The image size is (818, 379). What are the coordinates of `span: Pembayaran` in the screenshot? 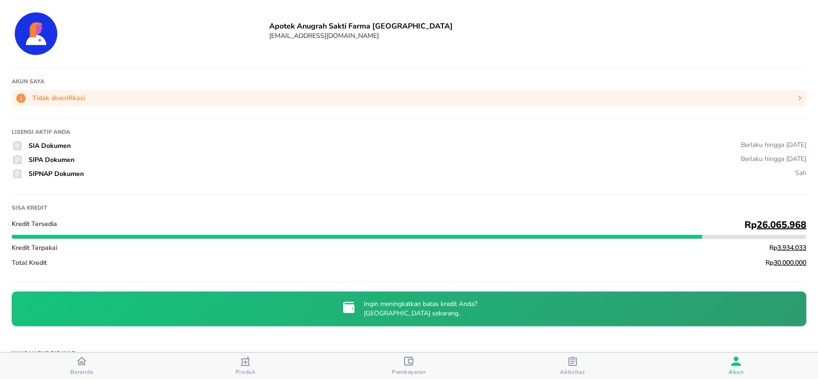 It's located at (409, 372).